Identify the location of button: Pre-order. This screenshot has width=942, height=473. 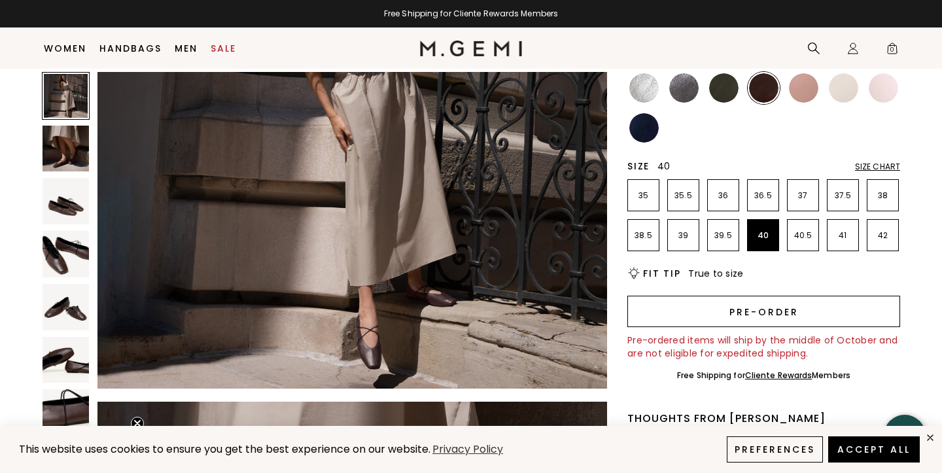
(763, 311).